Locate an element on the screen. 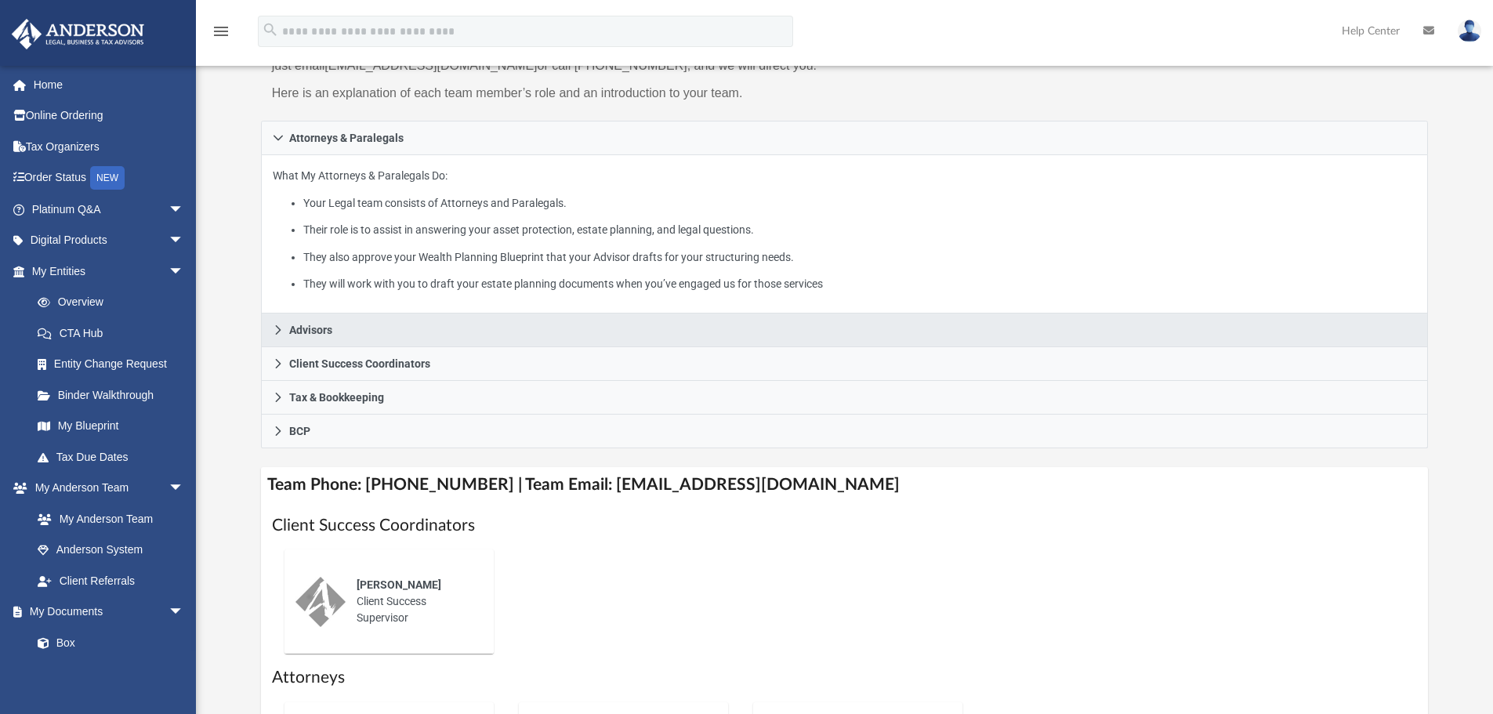 The width and height of the screenshot is (1493, 714). a: Box is located at coordinates (107, 642).